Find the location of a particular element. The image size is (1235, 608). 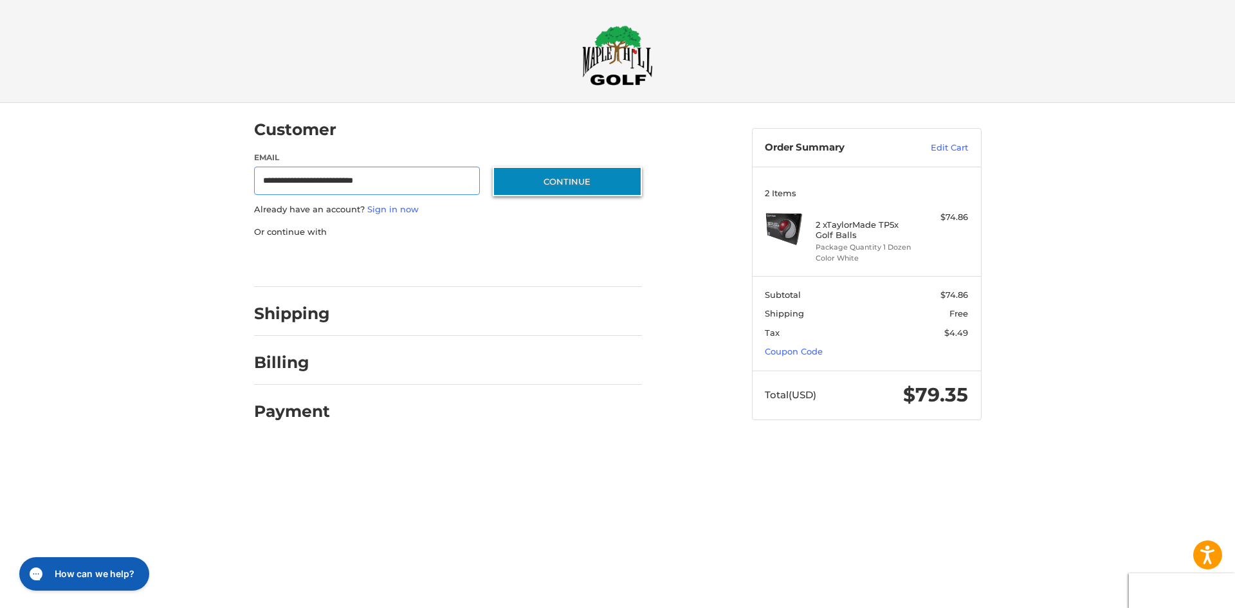

span: Subtotal is located at coordinates (783, 295).